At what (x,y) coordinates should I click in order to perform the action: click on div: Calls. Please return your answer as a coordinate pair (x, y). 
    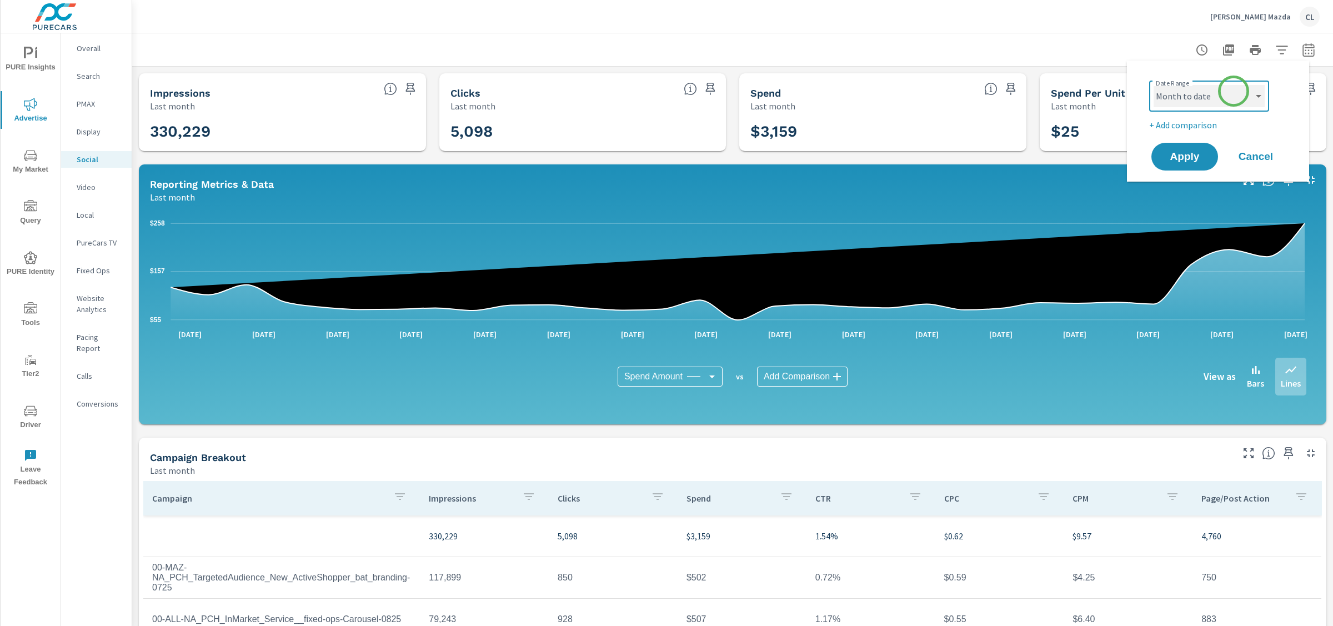
    Looking at the image, I should click on (96, 376).